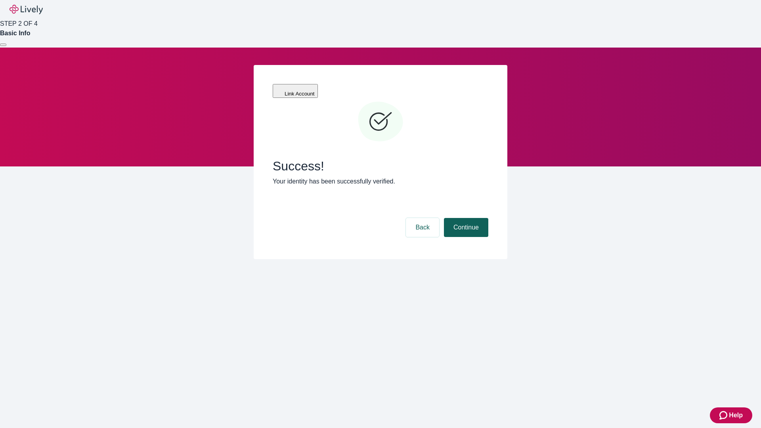  I want to click on svg: Checkmark icon, so click(381, 122).